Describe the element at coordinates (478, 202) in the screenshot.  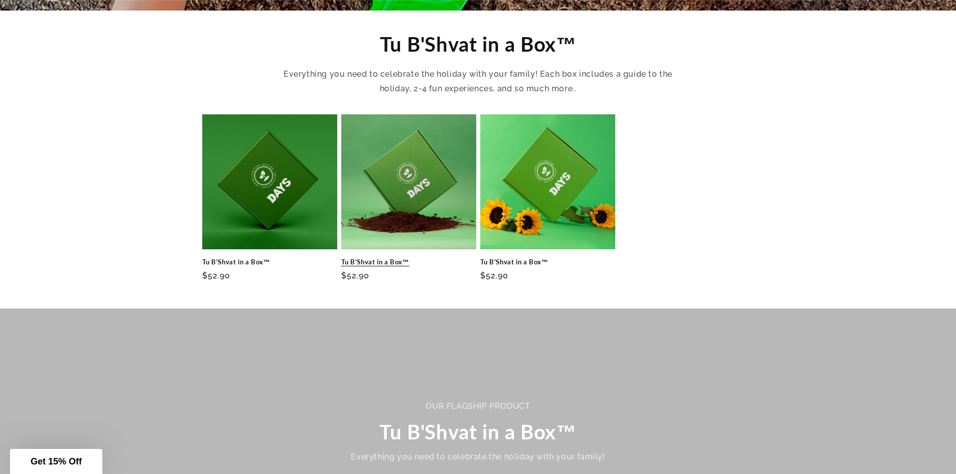
I see `ul: Slider` at that location.